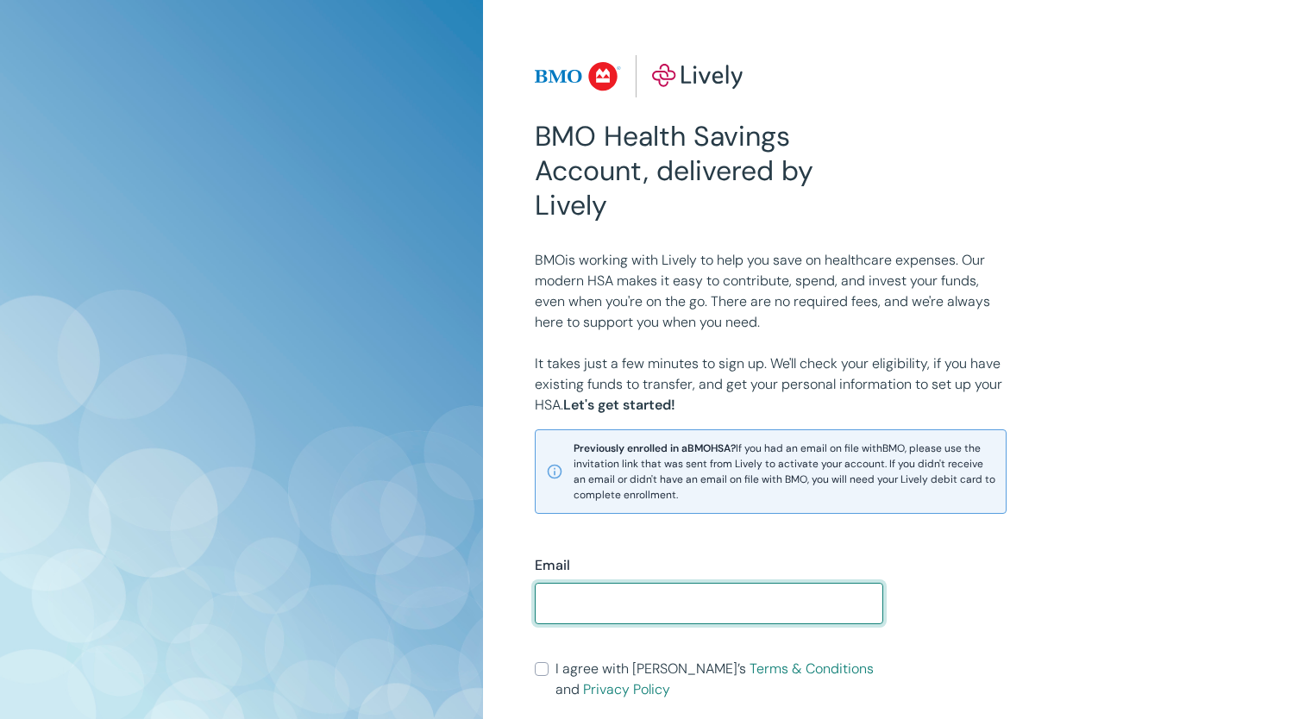 Image resolution: width=1305 pixels, height=719 pixels. Describe the element at coordinates (784, 472) in the screenshot. I see `span: If you had an email on file with BMO , please use the invitation link that was sent from Lively t...` at that location.